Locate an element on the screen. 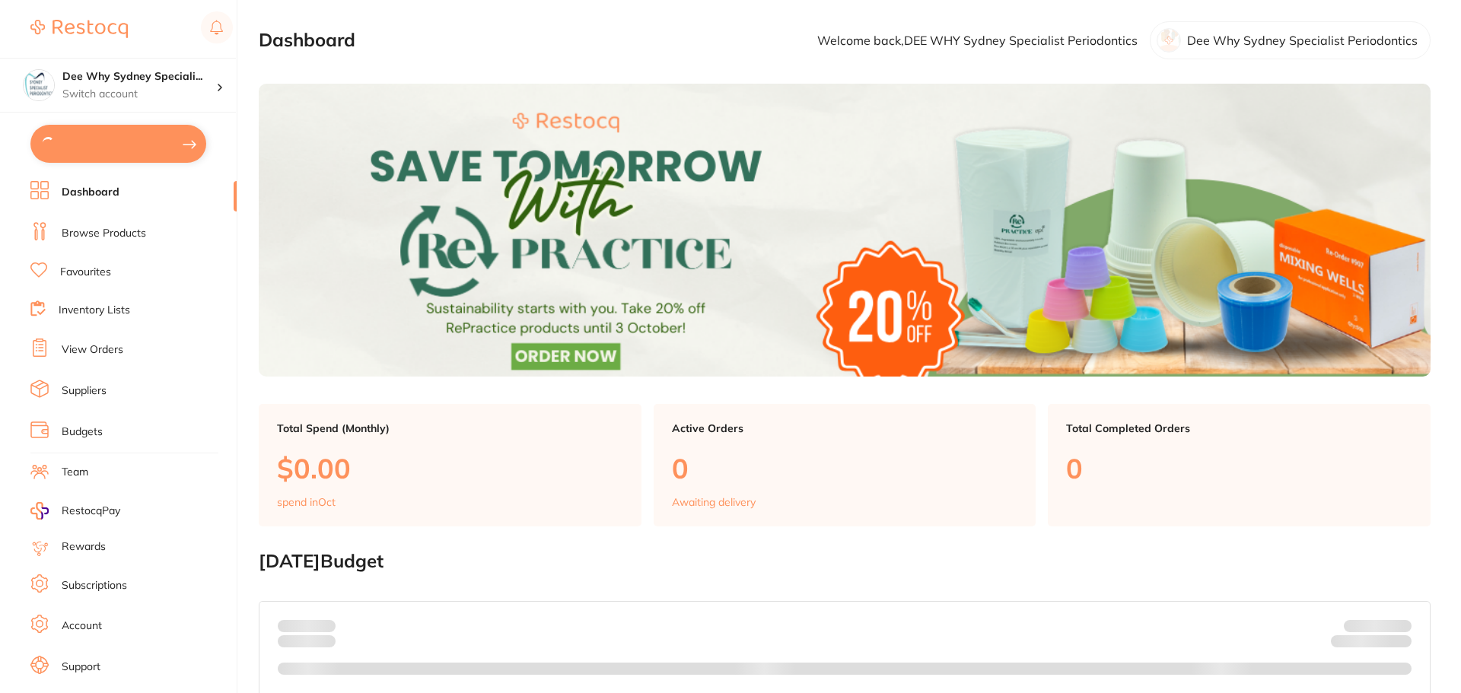 The width and height of the screenshot is (1461, 693). a: Browse Products is located at coordinates (103, 234).